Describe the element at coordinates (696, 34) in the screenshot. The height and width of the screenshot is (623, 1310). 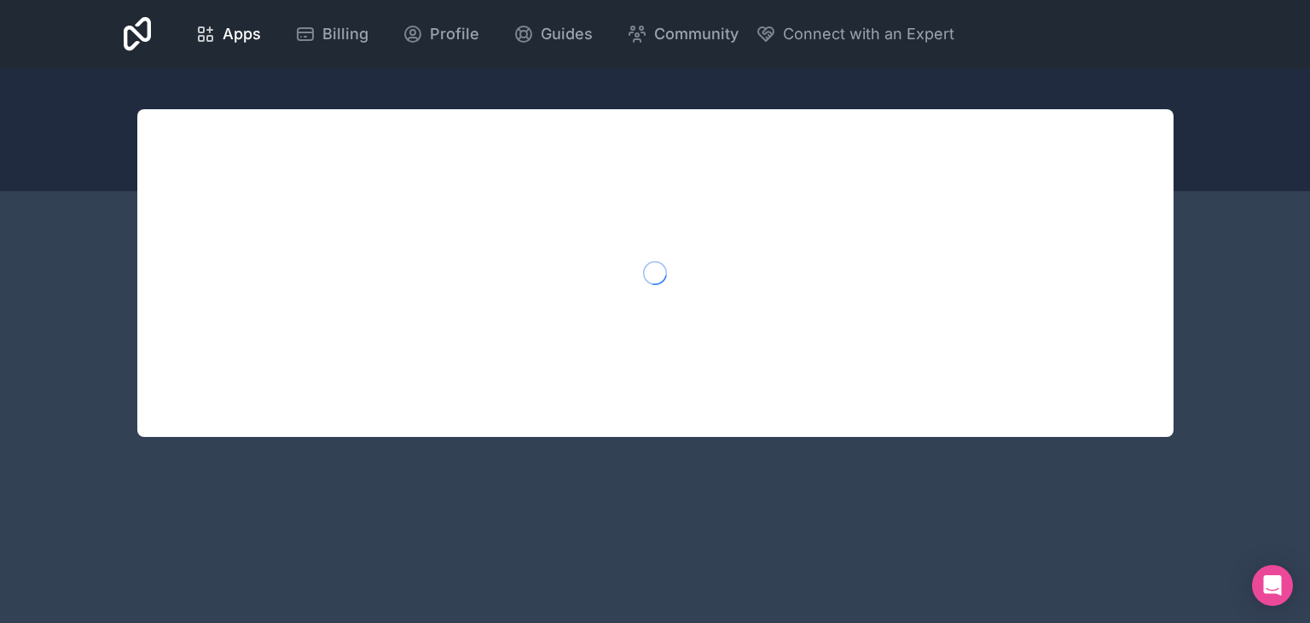
I see `span: Community` at that location.